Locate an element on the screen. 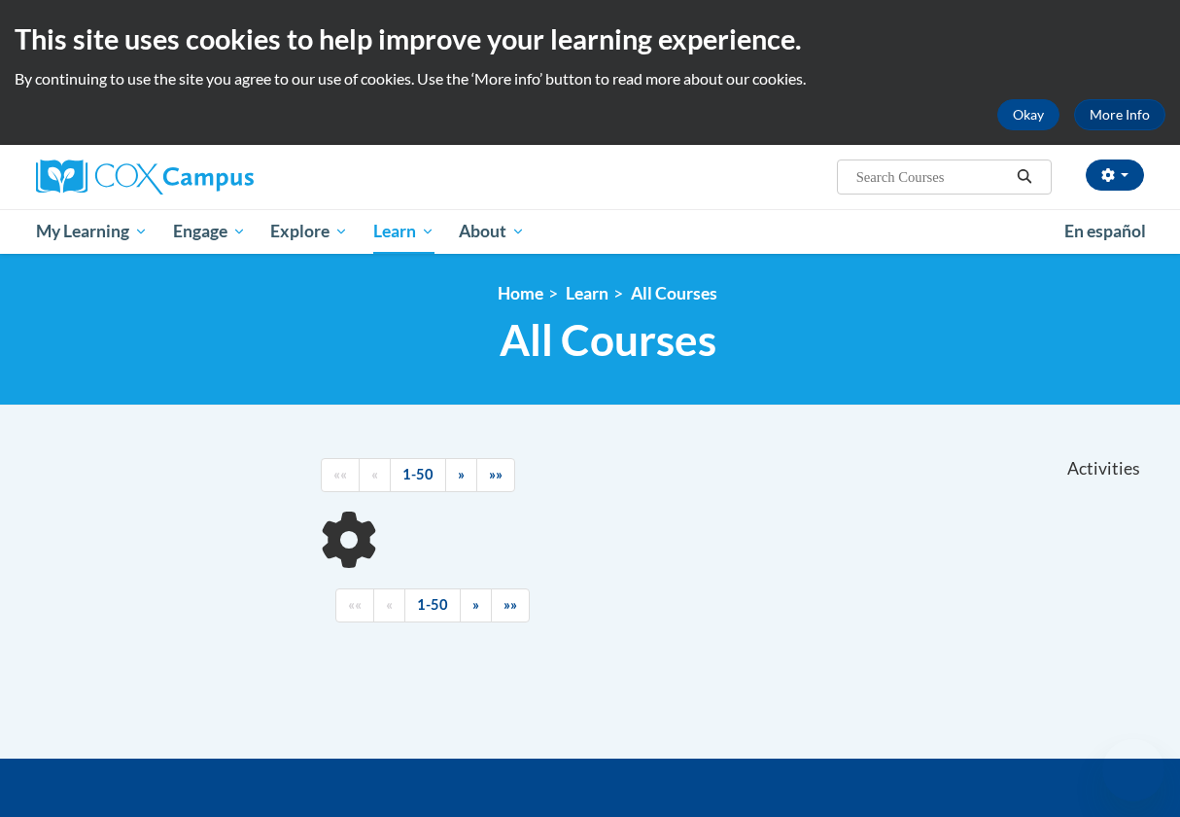 The height and width of the screenshot is (817, 1180). span: All Courses is located at coordinates (608, 339).